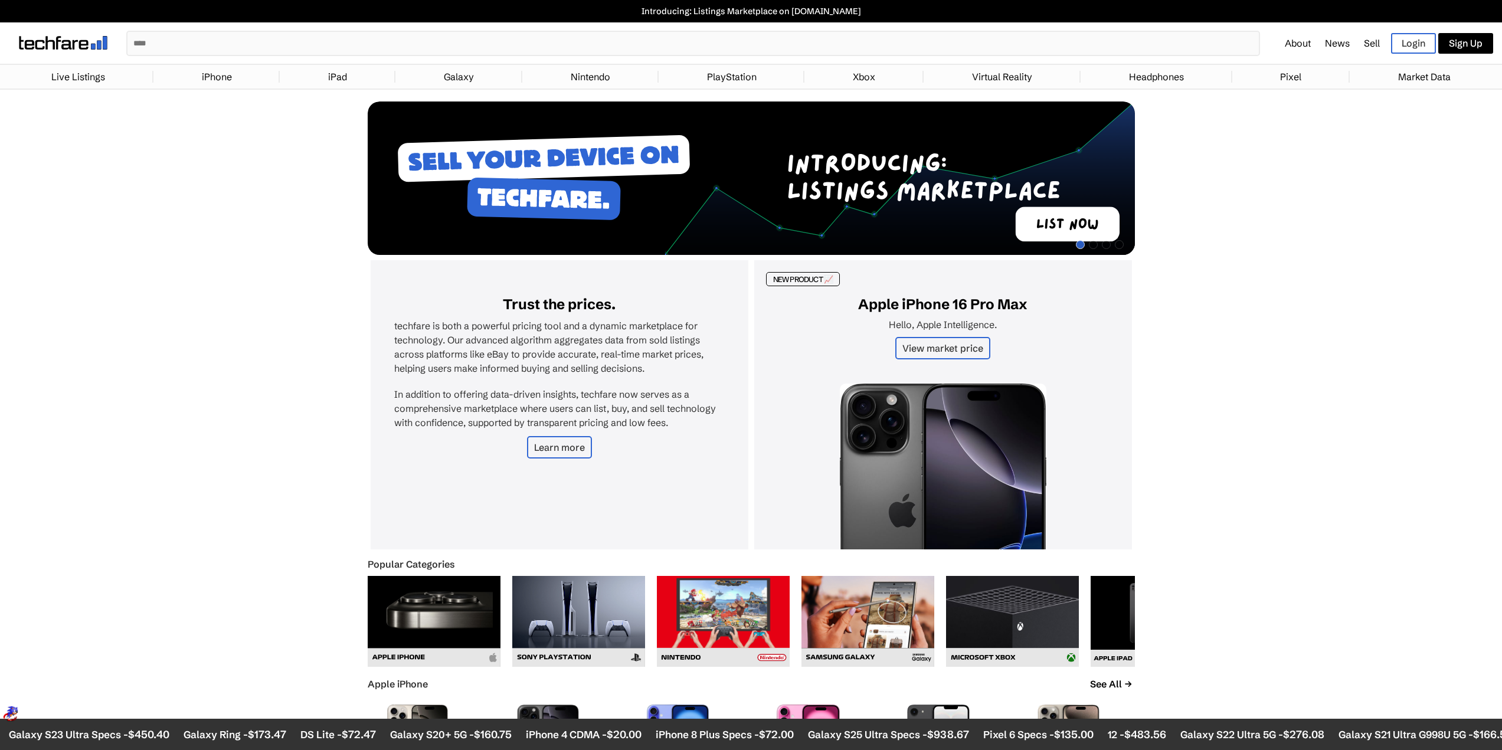  What do you see at coordinates (1111, 684) in the screenshot?
I see `a: See All` at bounding box center [1111, 684].